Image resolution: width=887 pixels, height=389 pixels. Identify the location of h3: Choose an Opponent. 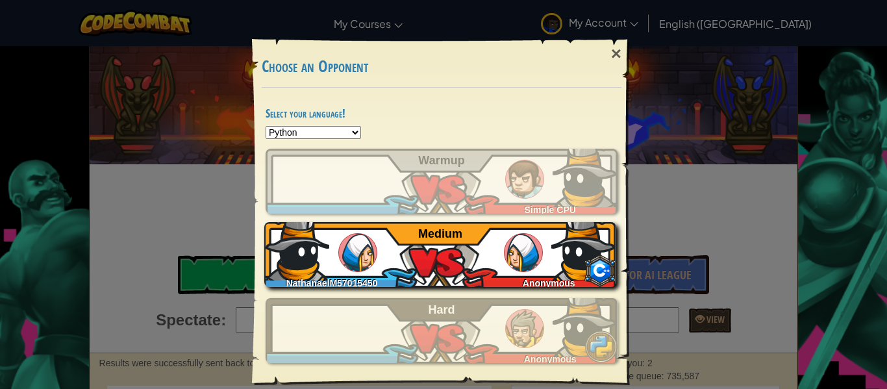
(441, 66).